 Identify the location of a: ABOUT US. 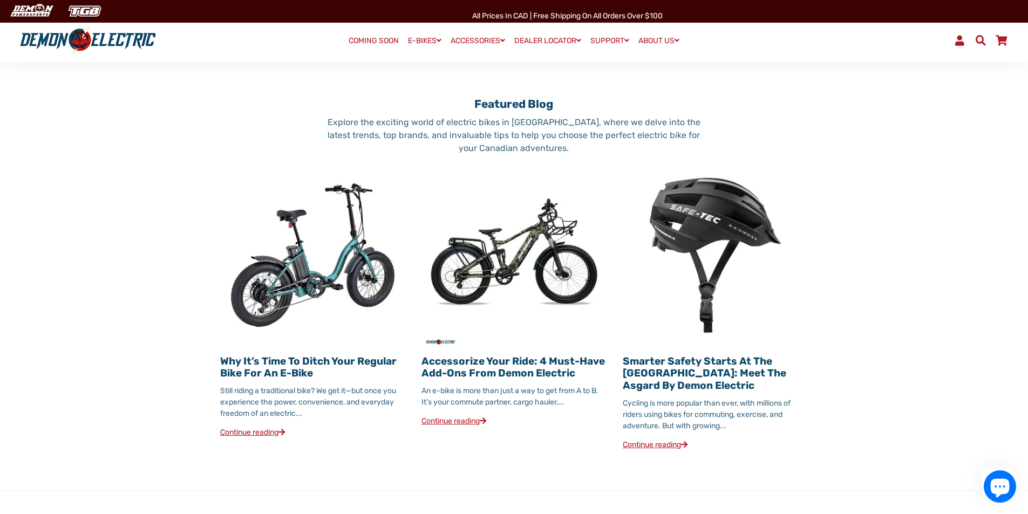
(659, 40).